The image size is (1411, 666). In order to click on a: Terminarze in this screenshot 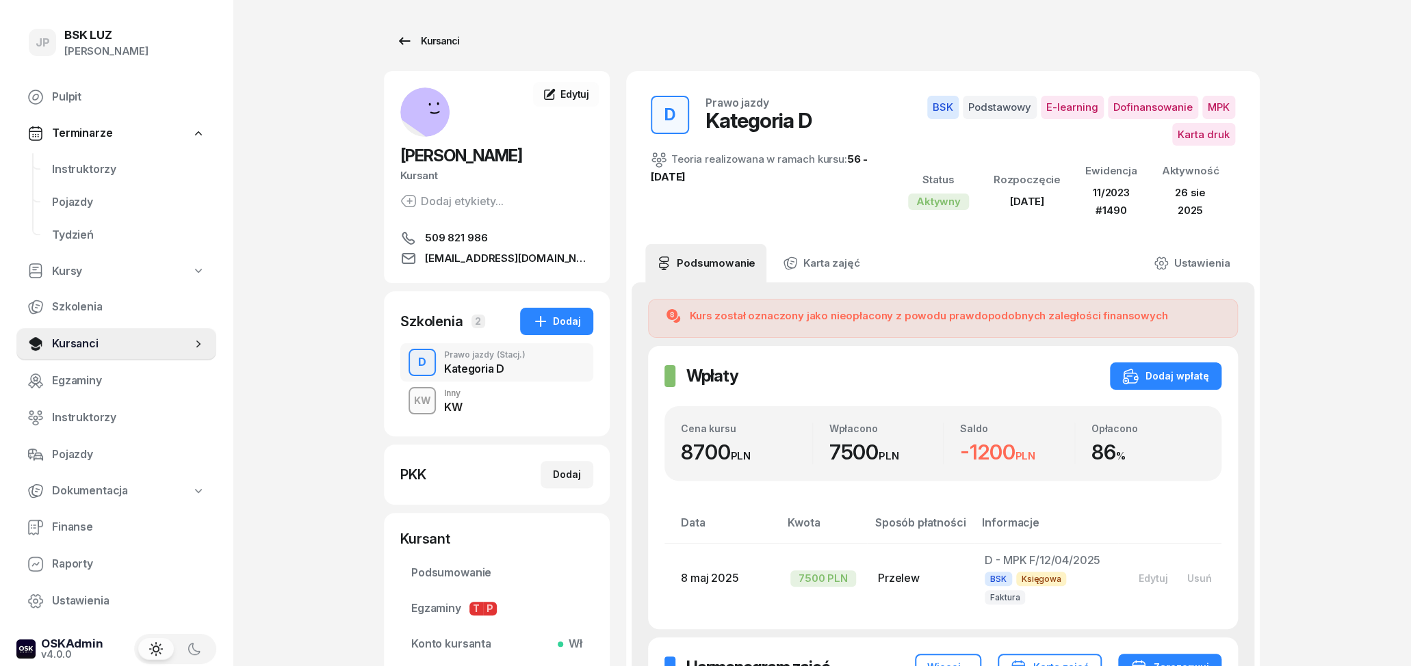, I will do `click(116, 133)`.